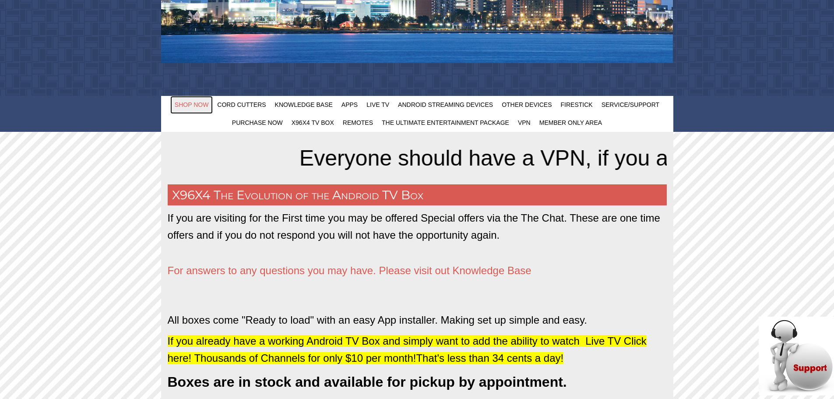 This screenshot has width=834, height=399. What do you see at coordinates (417, 158) in the screenshot?
I see `marquee: Everyone should have a VPN, if you are expeiencing any issues try using the VPN....Many services ...` at bounding box center [417, 158].